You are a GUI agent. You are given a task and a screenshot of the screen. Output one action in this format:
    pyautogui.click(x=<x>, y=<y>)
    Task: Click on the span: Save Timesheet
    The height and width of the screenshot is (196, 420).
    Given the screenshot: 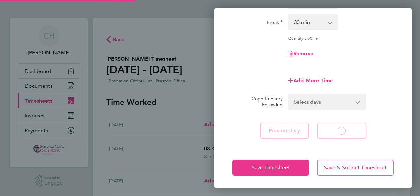 What is the action you would take?
    pyautogui.click(x=271, y=168)
    